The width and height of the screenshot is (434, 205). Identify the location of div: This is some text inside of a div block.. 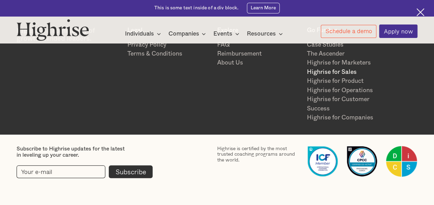
(197, 8).